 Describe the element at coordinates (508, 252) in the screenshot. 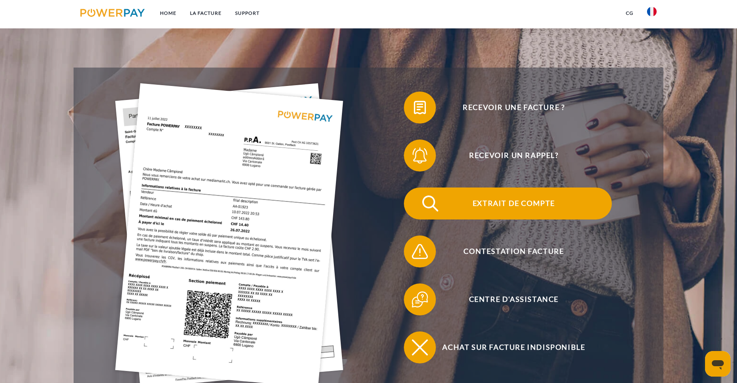

I see `button: Contestation Facture` at that location.